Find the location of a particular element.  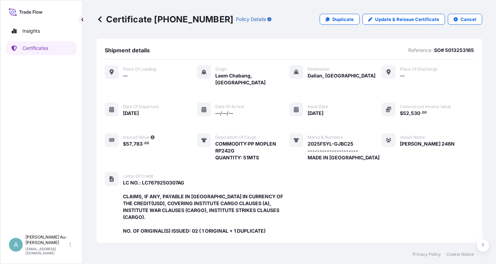

span: Date of departure is located at coordinates (141, 107).